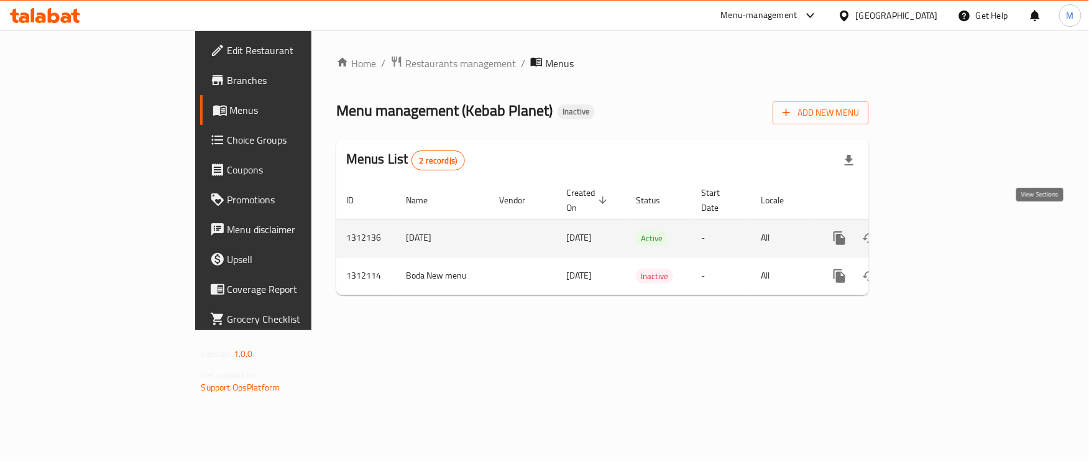 The width and height of the screenshot is (1089, 462). What do you see at coordinates (297, 170) in the screenshot?
I see `span: Coupons` at bounding box center [297, 170].